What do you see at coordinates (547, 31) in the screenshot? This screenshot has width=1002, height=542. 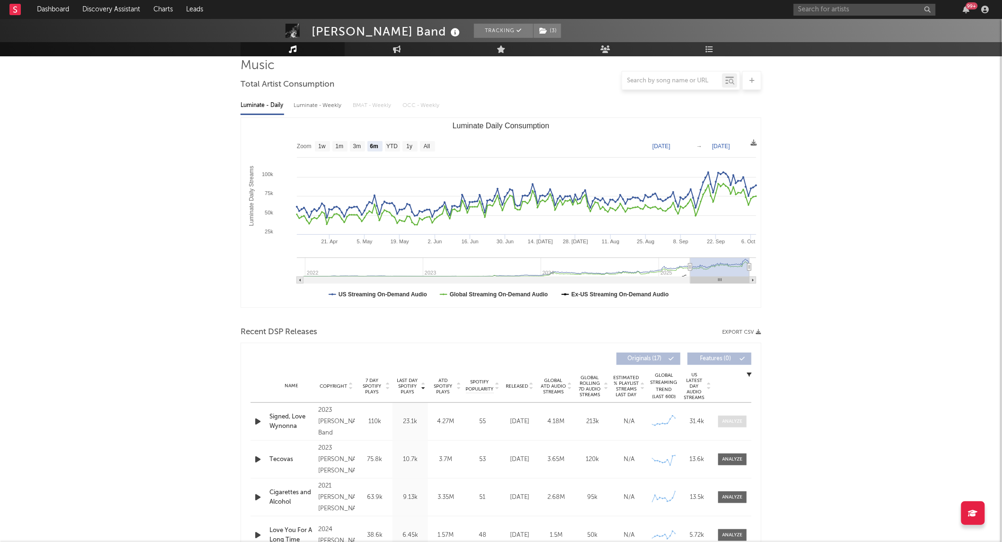 I see `button: (3)` at bounding box center [547, 31].